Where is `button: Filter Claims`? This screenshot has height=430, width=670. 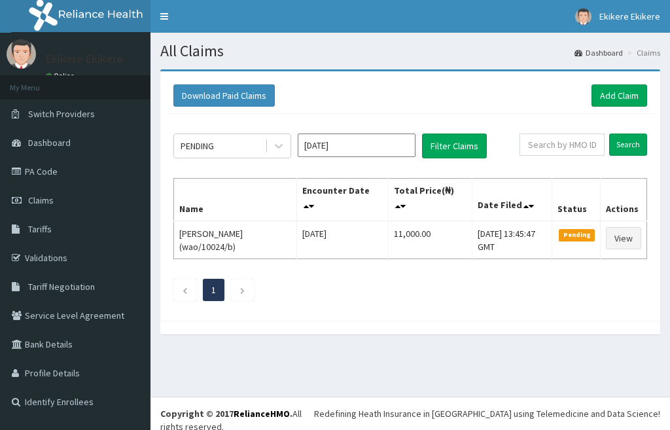 button: Filter Claims is located at coordinates (454, 146).